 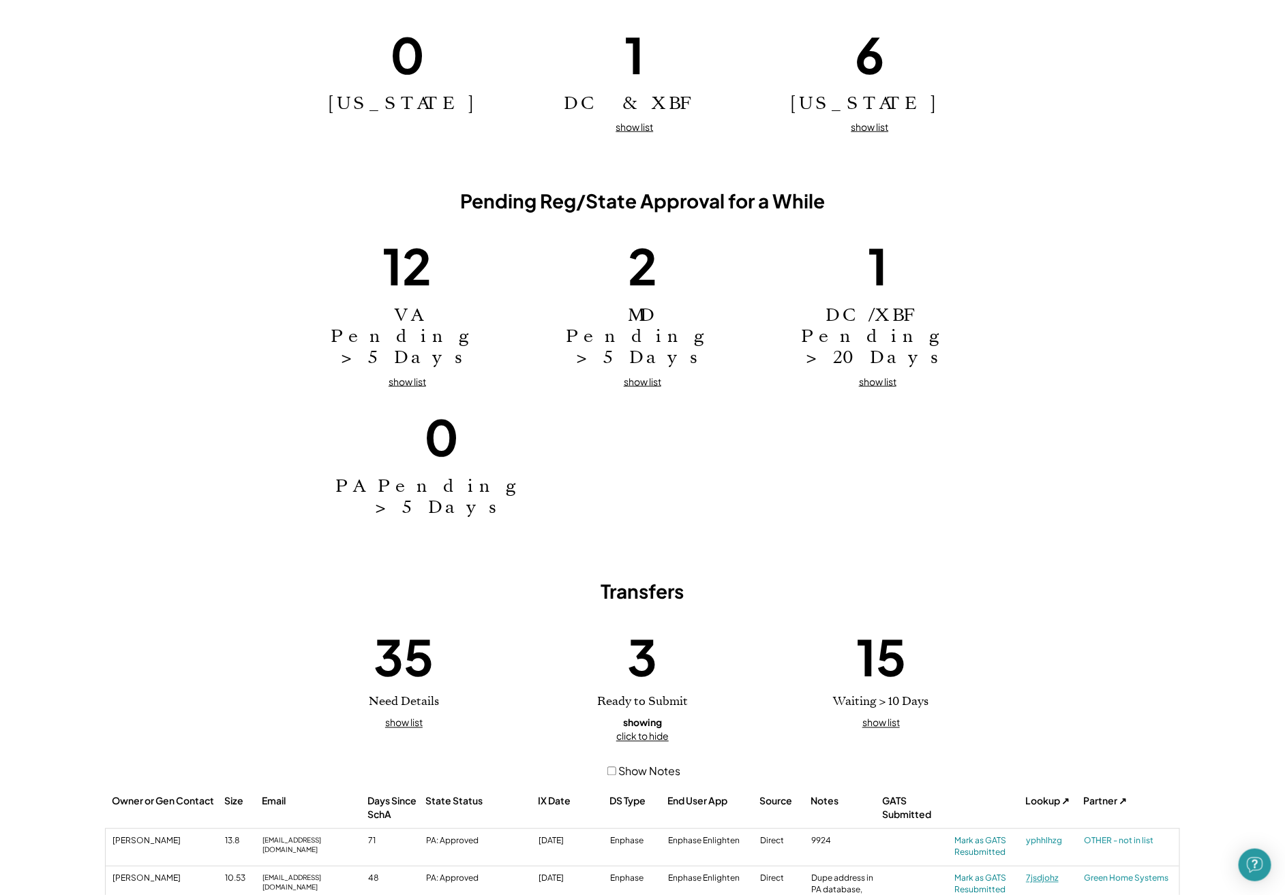 I want to click on div: 48, so click(x=395, y=879).